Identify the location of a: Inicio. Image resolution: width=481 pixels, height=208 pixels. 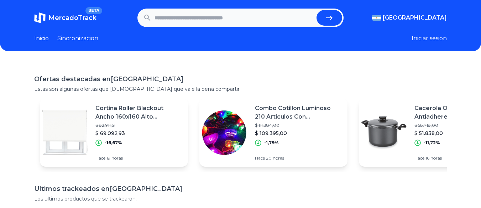
(41, 38).